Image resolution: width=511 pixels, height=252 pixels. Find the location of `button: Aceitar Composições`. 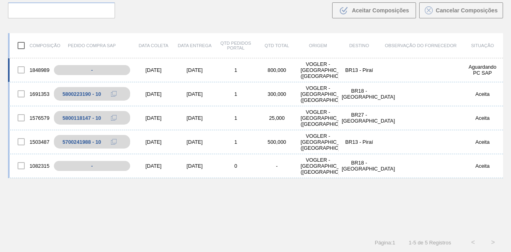

button: Aceitar Composições is located at coordinates (374, 10).